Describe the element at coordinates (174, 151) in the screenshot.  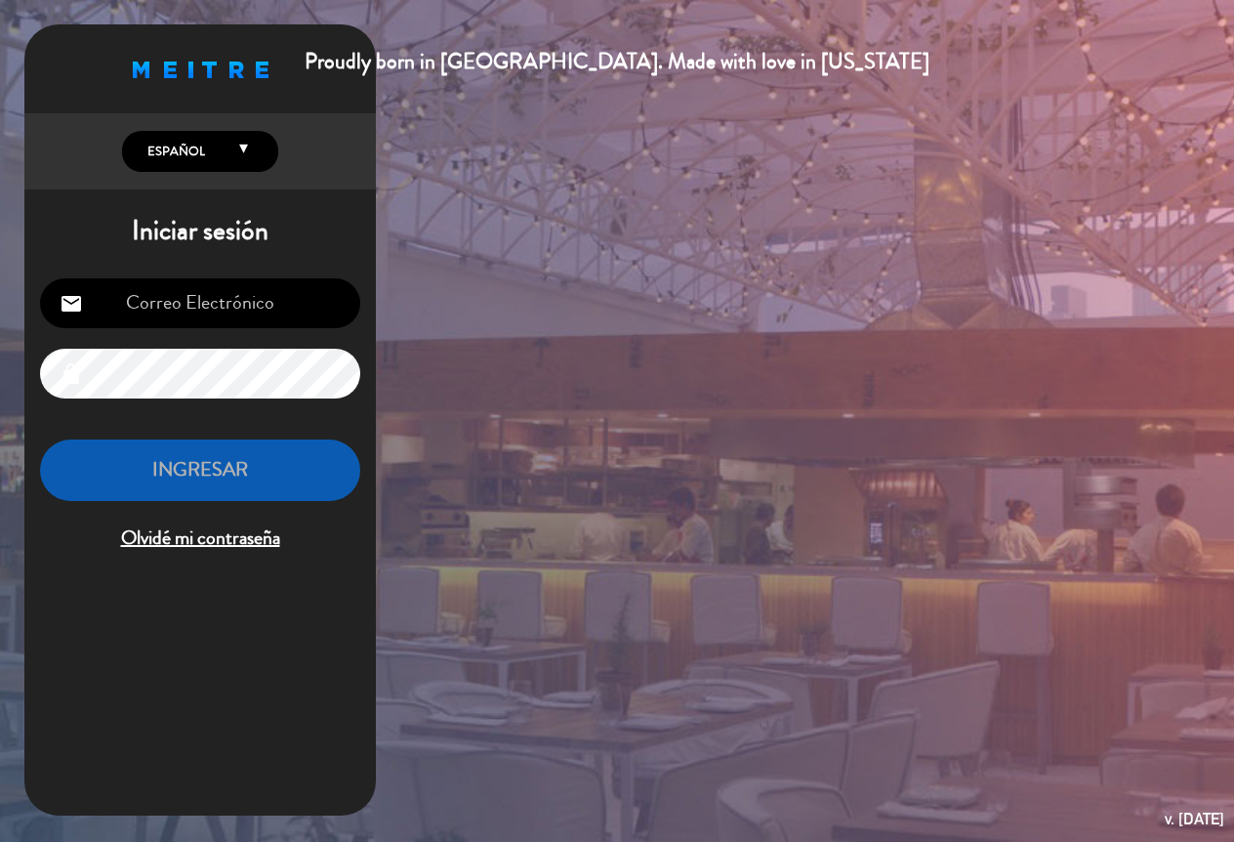
I see `span: Español` at that location.